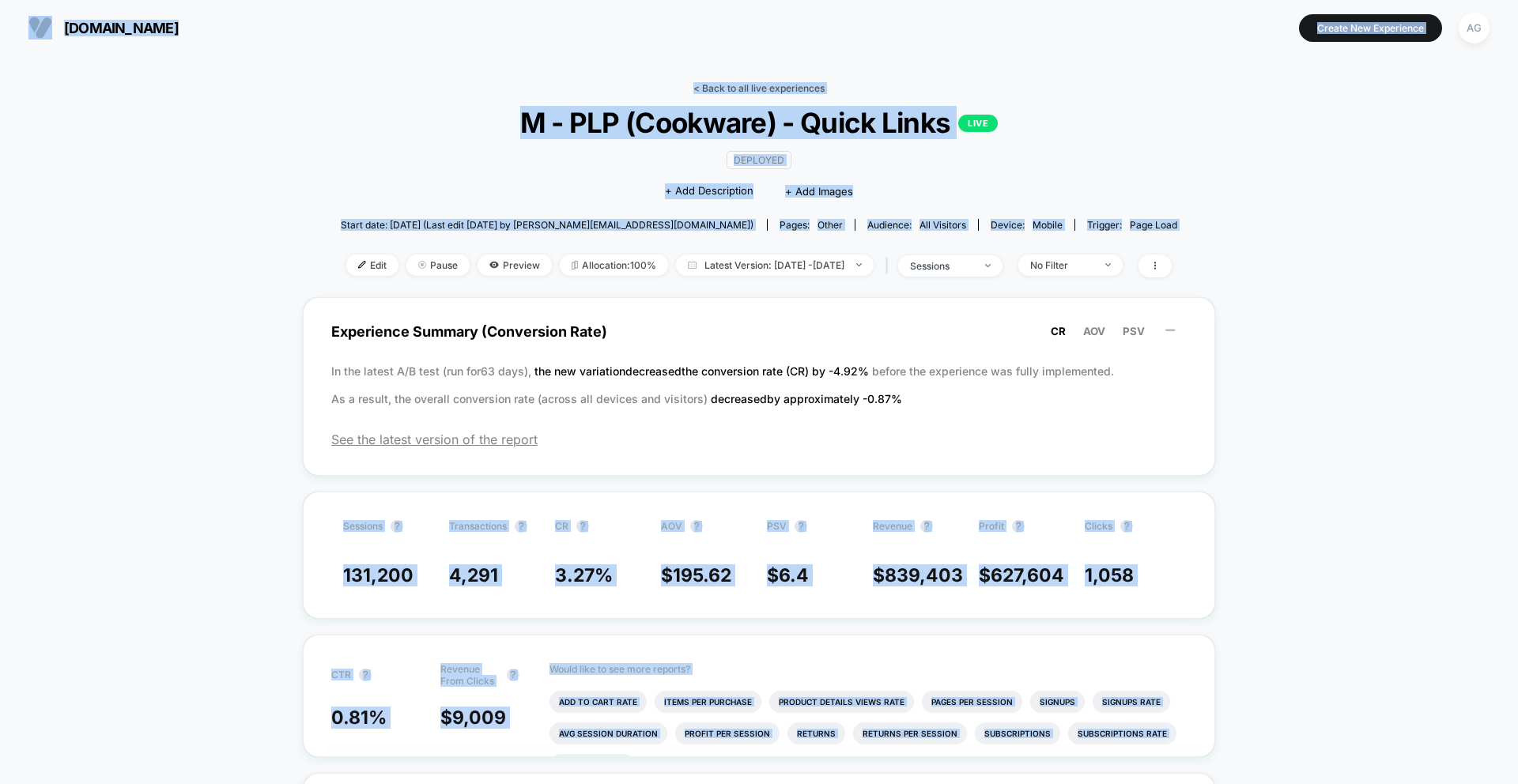 This screenshot has height=784, width=1518. I want to click on span: + Add Images, so click(819, 191).